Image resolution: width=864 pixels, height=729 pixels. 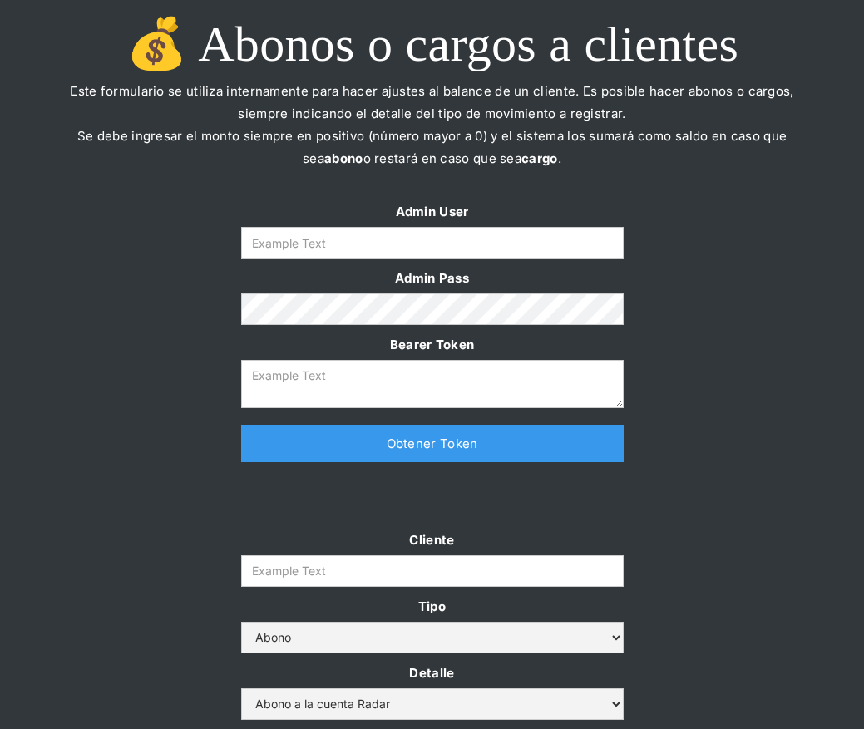 What do you see at coordinates (432, 673) in the screenshot?
I see `label: Detalle` at bounding box center [432, 673].